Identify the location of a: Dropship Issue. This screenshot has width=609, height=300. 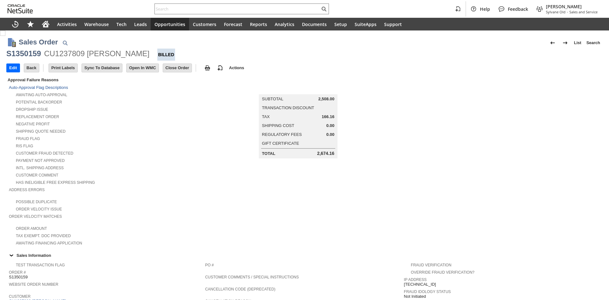
(32, 109).